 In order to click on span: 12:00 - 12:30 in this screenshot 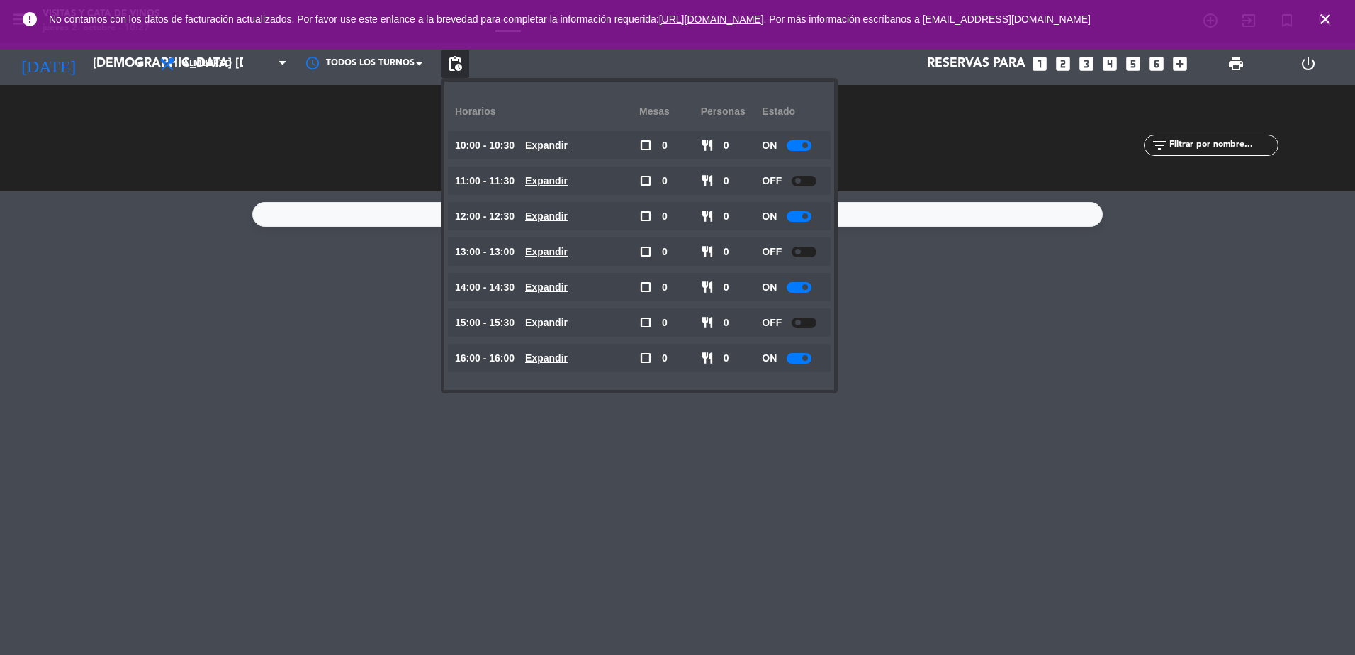, I will do `click(485, 216)`.